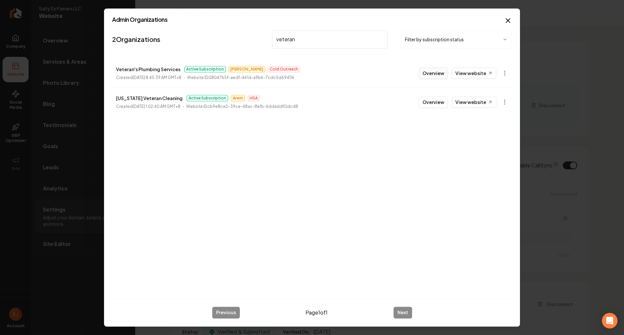 The image size is (624, 335). Describe the element at coordinates (241, 78) in the screenshot. I see `p: Website ID 08047b5f-aedf-461d-a9b6-7cdc5d694116` at that location.